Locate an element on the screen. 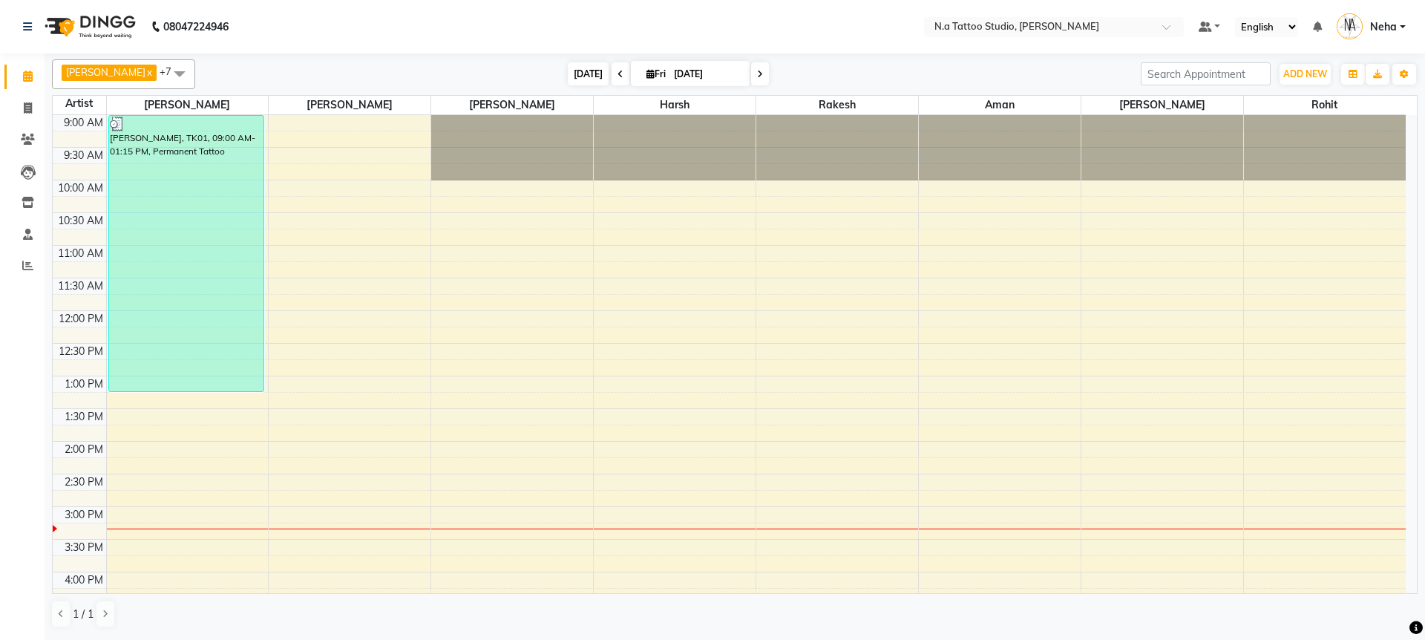  div: 1:30 PM is located at coordinates (84, 416).